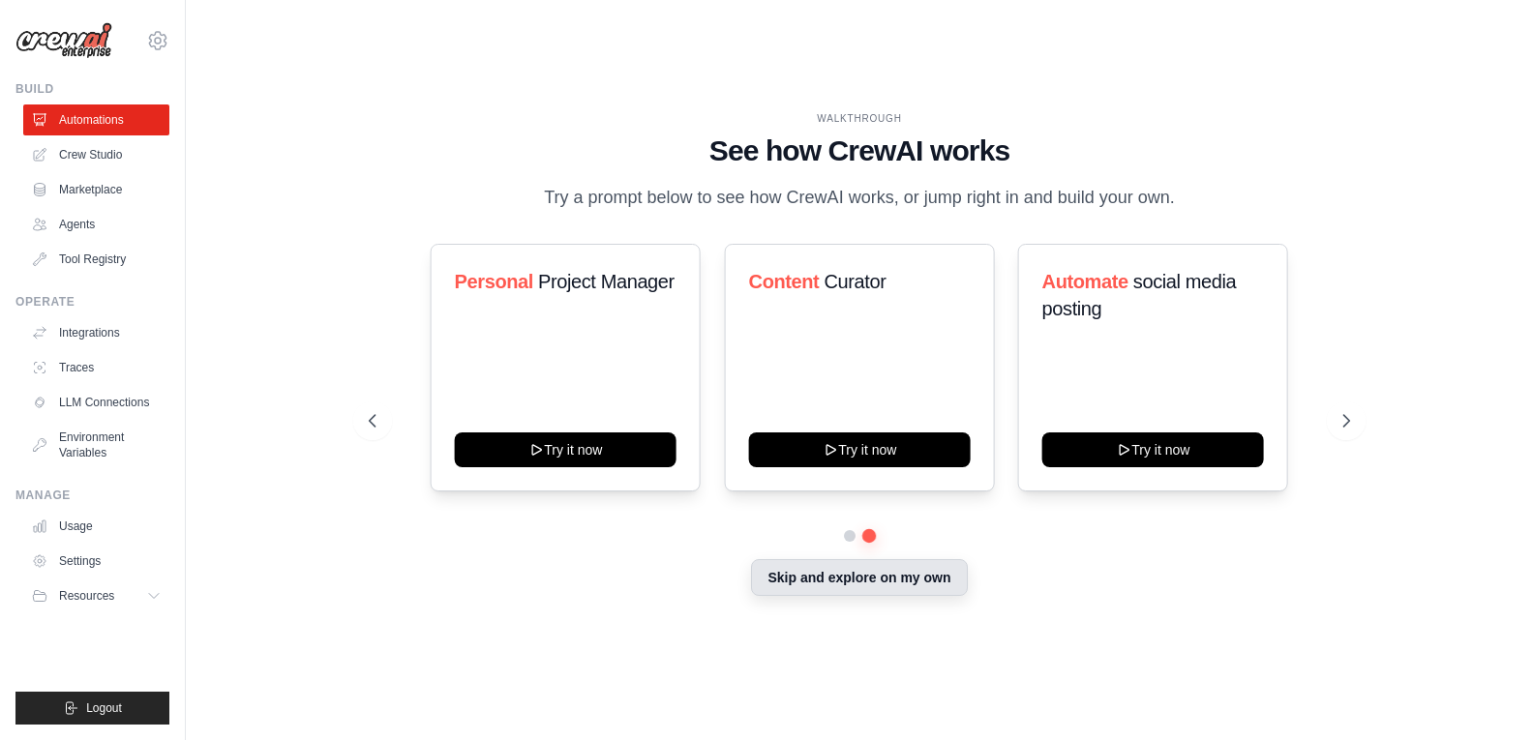 This screenshot has width=1533, height=740. Describe the element at coordinates (855, 282) in the screenshot. I see `span: Curator` at that location.